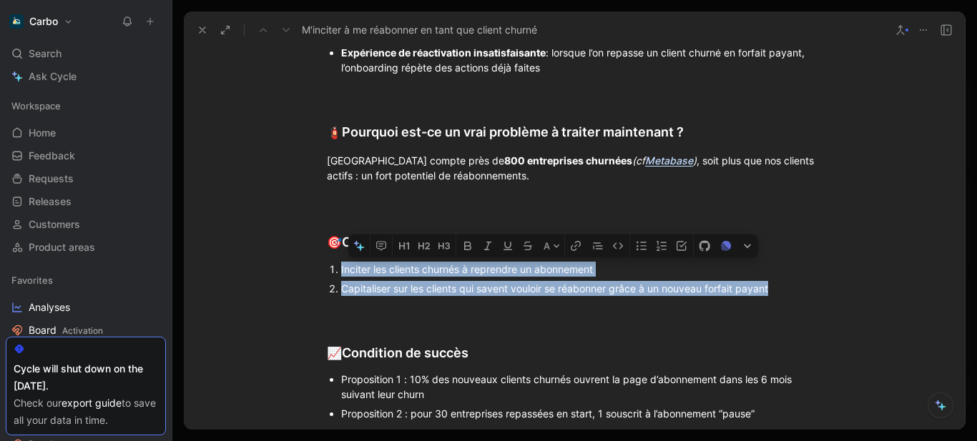  What do you see at coordinates (42, 133) in the screenshot?
I see `span: Home` at bounding box center [42, 133].